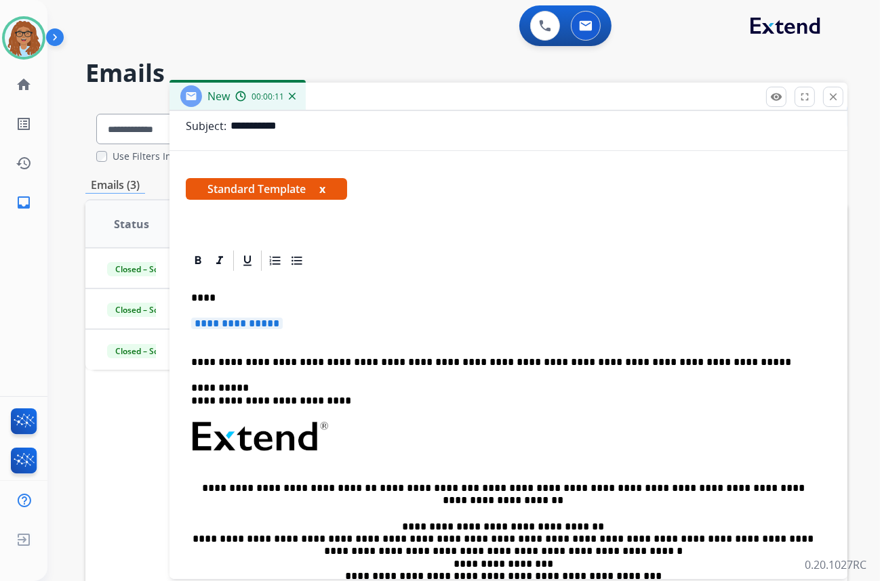 The height and width of the screenshot is (581, 880). Describe the element at coordinates (24, 38) in the screenshot. I see `img: avatar` at that location.